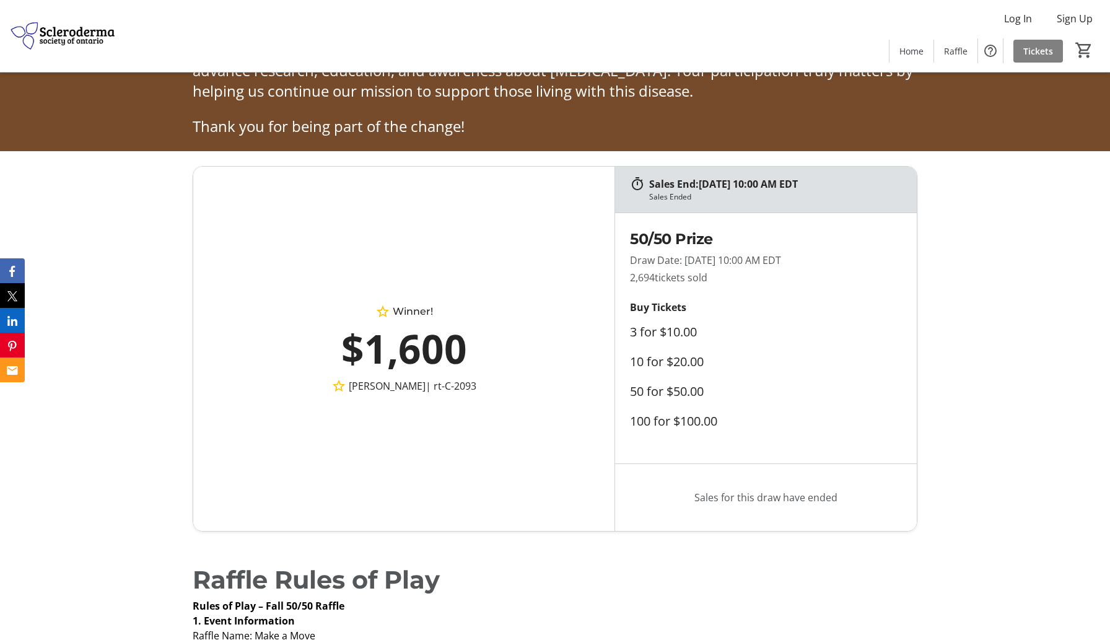 The image size is (1110, 640). I want to click on div: Sales Ended, so click(670, 197).